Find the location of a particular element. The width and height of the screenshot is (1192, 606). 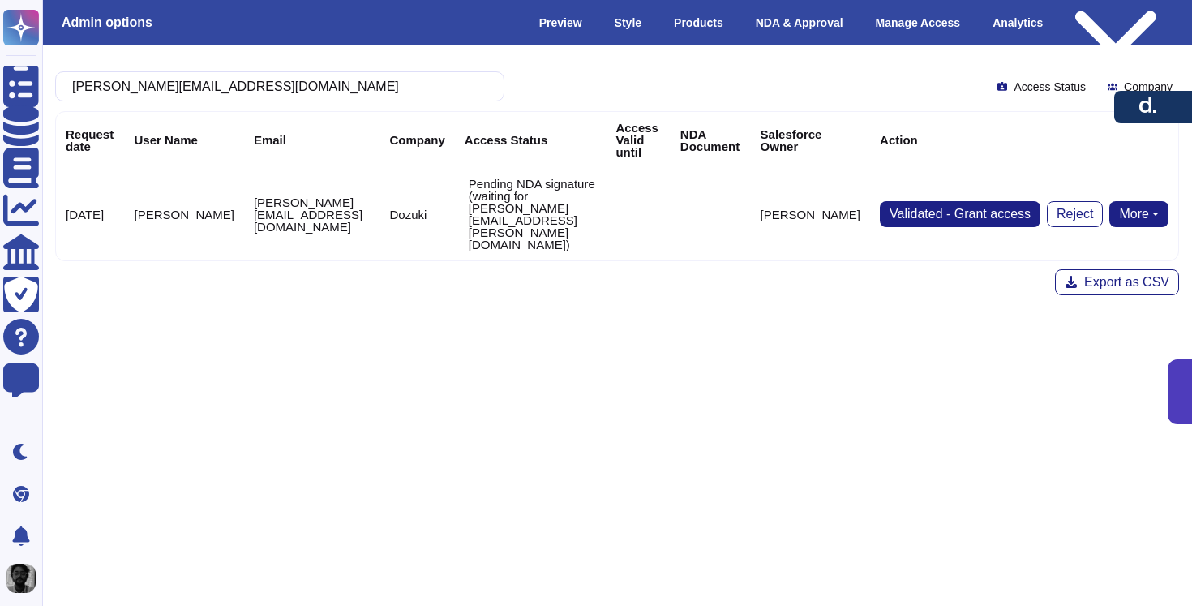

th: Company is located at coordinates (417, 140).